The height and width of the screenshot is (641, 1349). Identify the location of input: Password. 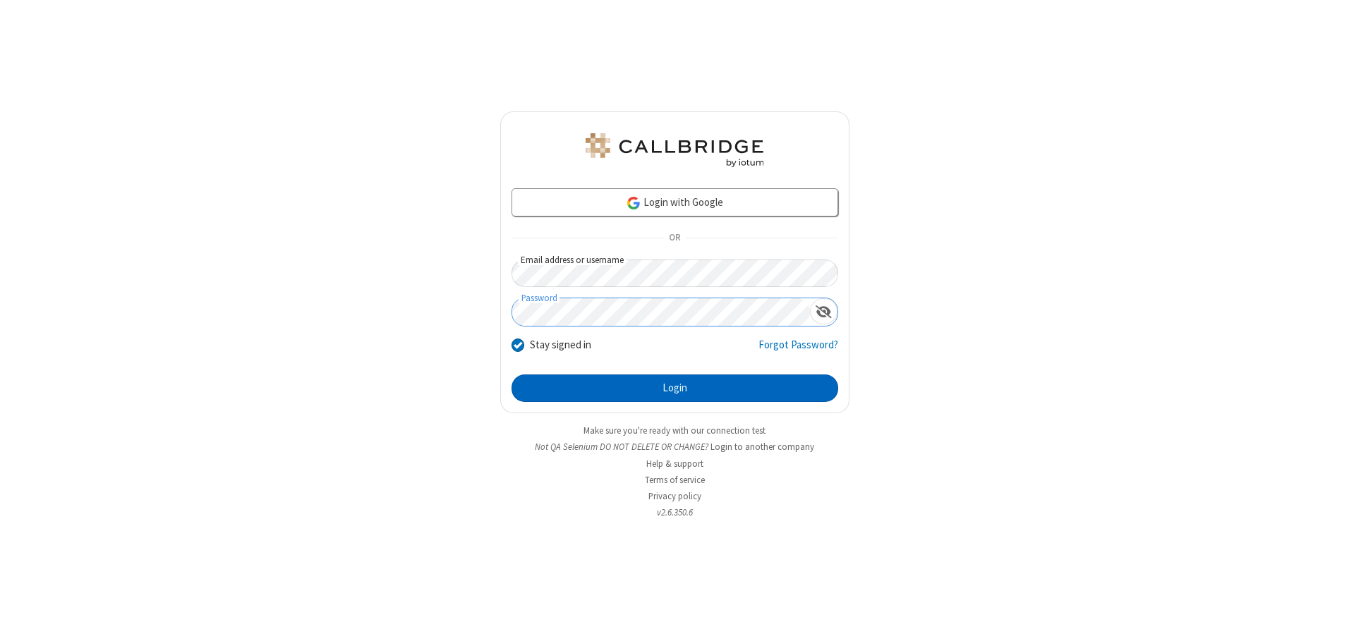
(661, 312).